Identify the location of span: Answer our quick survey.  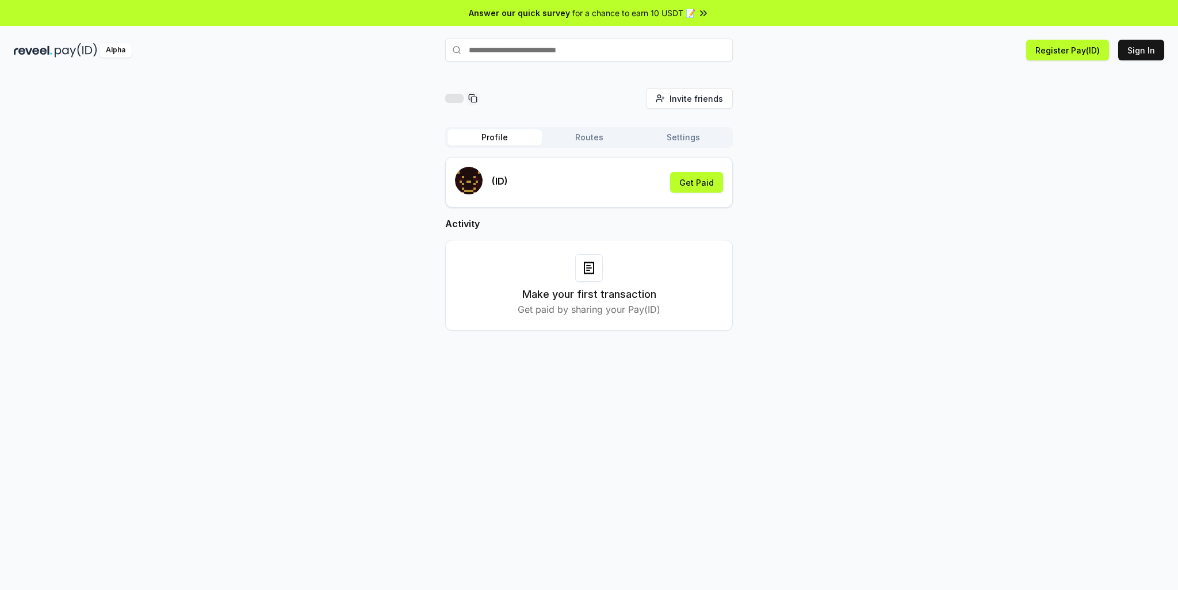
(519, 13).